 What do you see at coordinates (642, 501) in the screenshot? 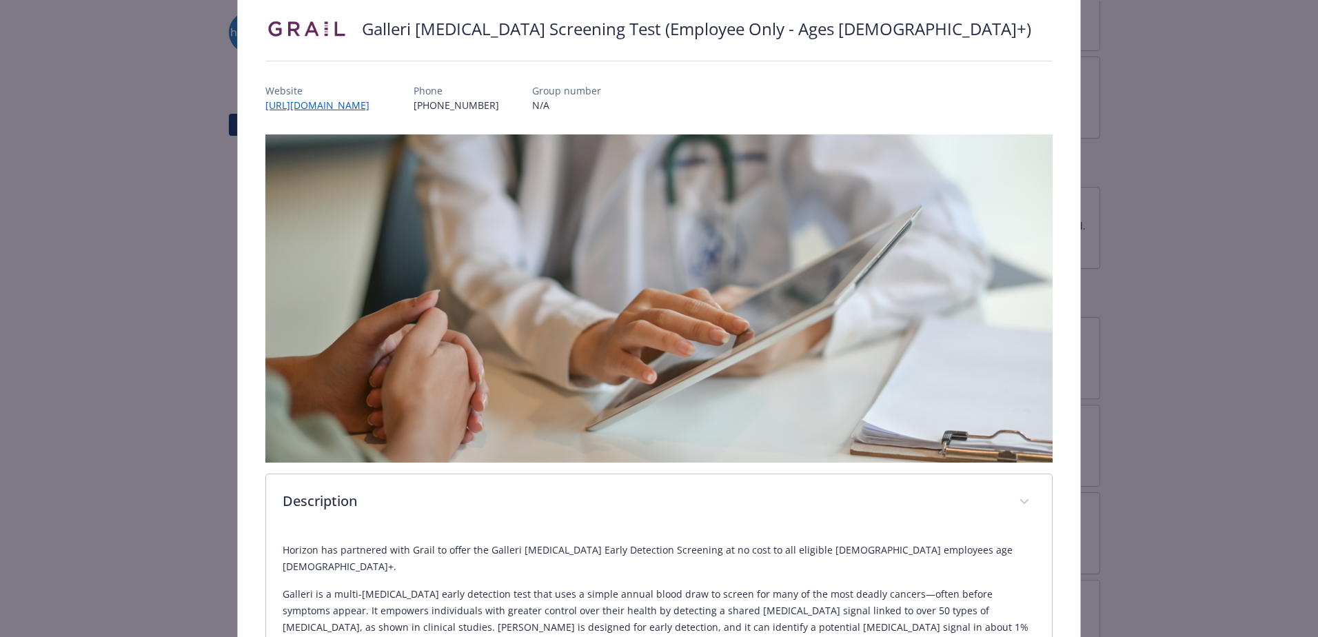
I see `p: Description` at bounding box center [642, 501].